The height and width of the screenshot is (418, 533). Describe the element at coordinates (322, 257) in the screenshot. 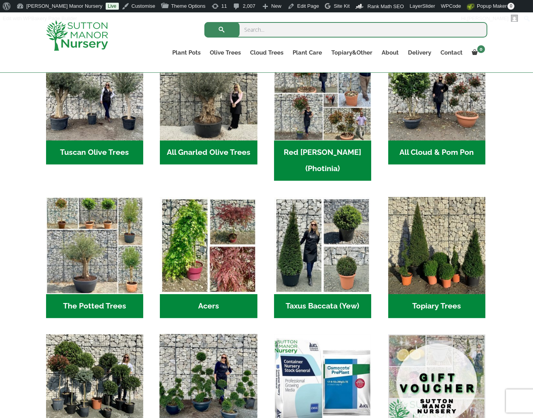

I see `a: Visit product category Taxus Baccata (Yew)` at that location.